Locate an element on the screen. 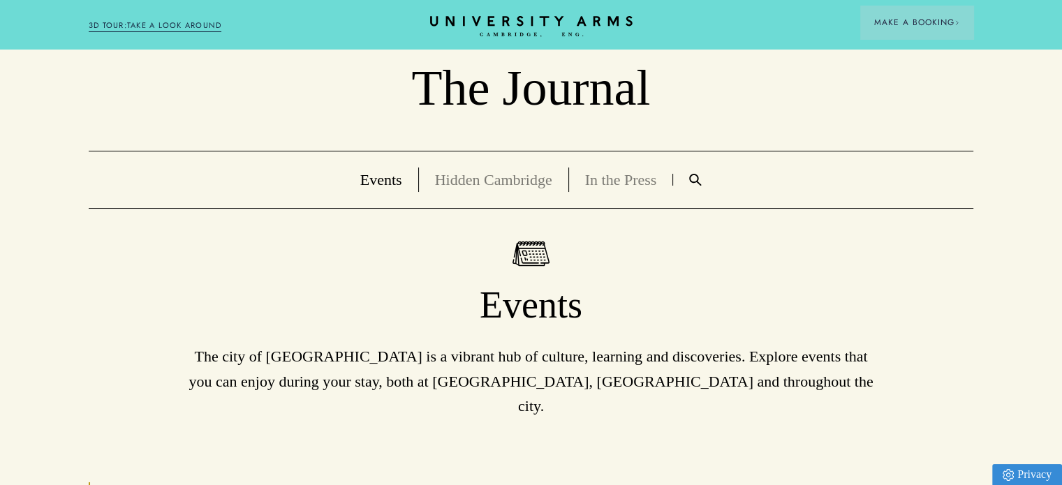 The image size is (1062, 485). a: Privacy is located at coordinates (1028, 475).